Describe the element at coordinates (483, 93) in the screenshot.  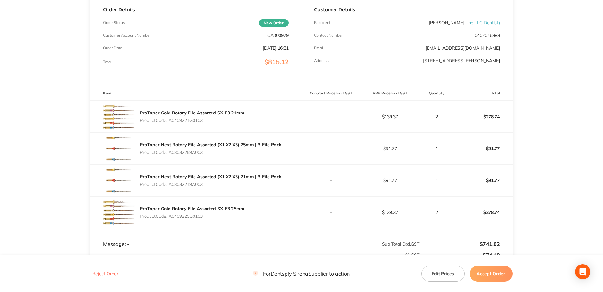
I see `th: Total` at that location.